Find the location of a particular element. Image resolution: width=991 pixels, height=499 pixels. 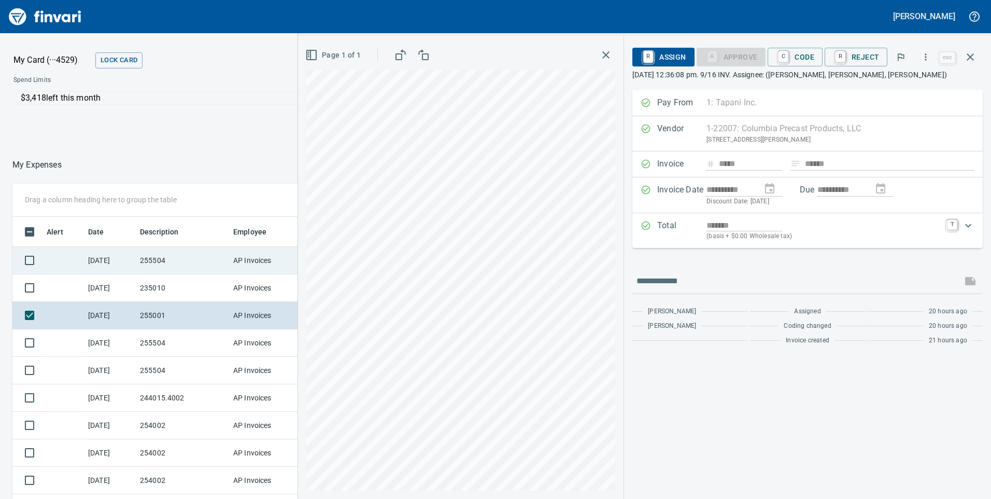

button: Page 1 of 1 is located at coordinates (334, 55).